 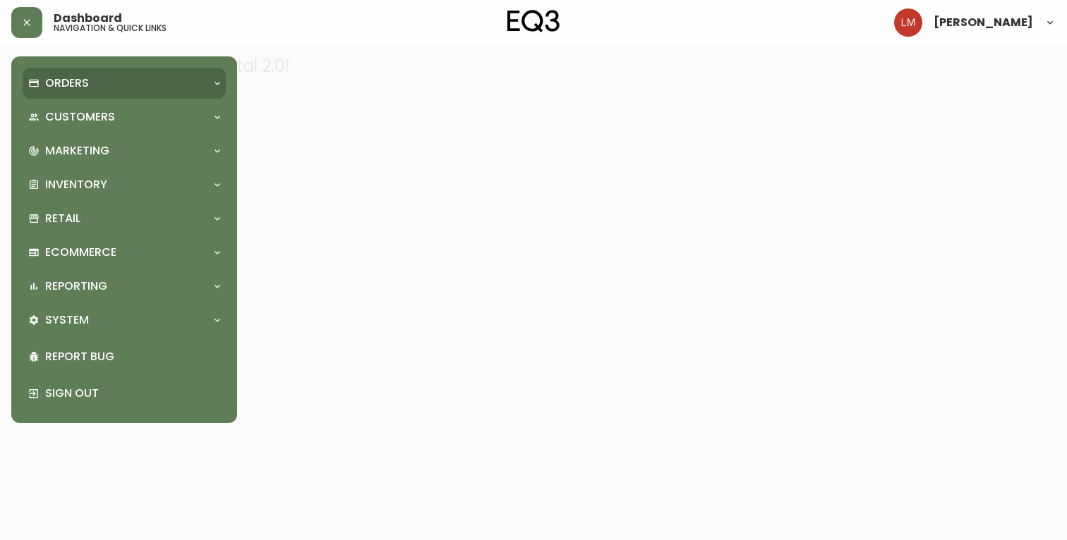 What do you see at coordinates (124, 394) in the screenshot?
I see `div: Sign Out` at bounding box center [124, 394].